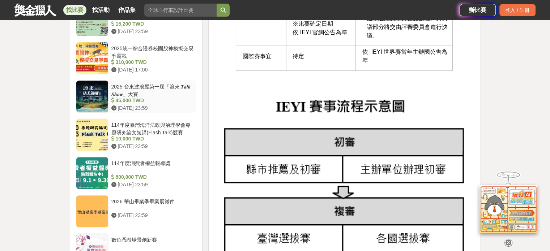  What do you see at coordinates (320, 28) in the screenshot?
I see `span: ※比賽確定日期依 IEYI 官網公告為準` at bounding box center [320, 28].